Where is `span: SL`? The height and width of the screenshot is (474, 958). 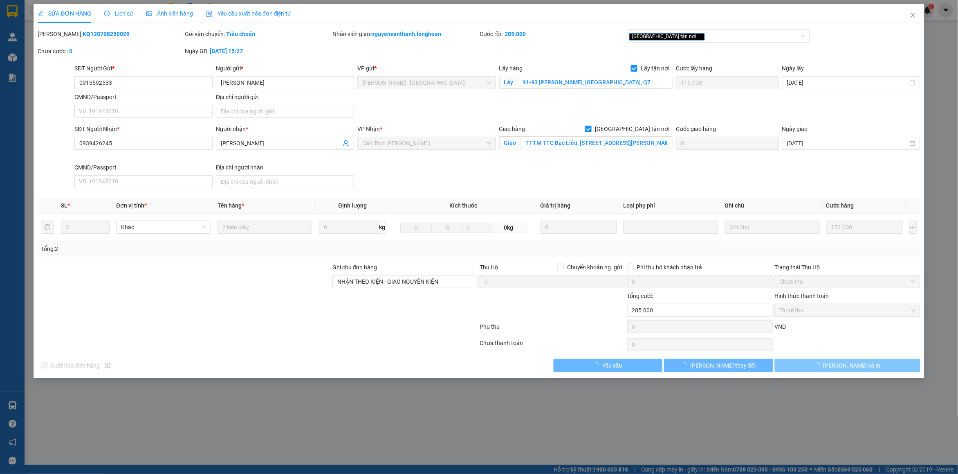 span: SL is located at coordinates (64, 205).